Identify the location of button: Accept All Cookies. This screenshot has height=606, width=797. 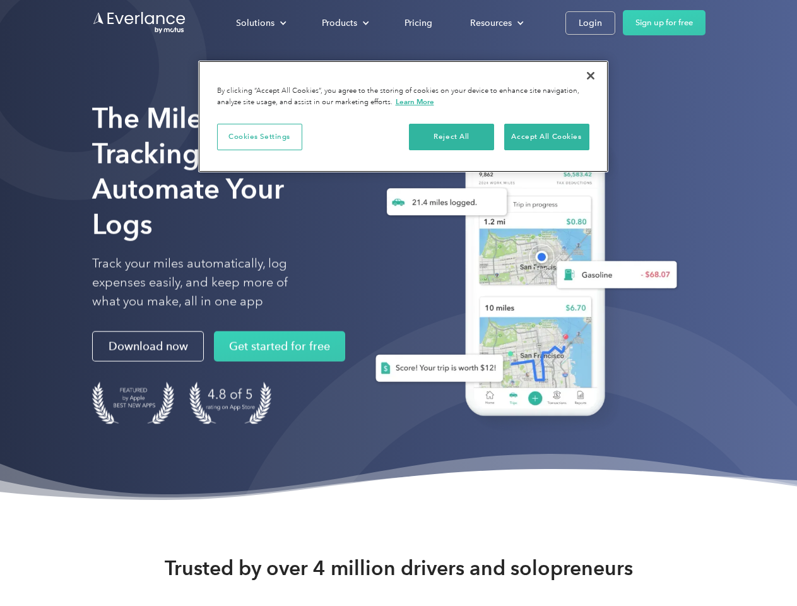
(547, 137).